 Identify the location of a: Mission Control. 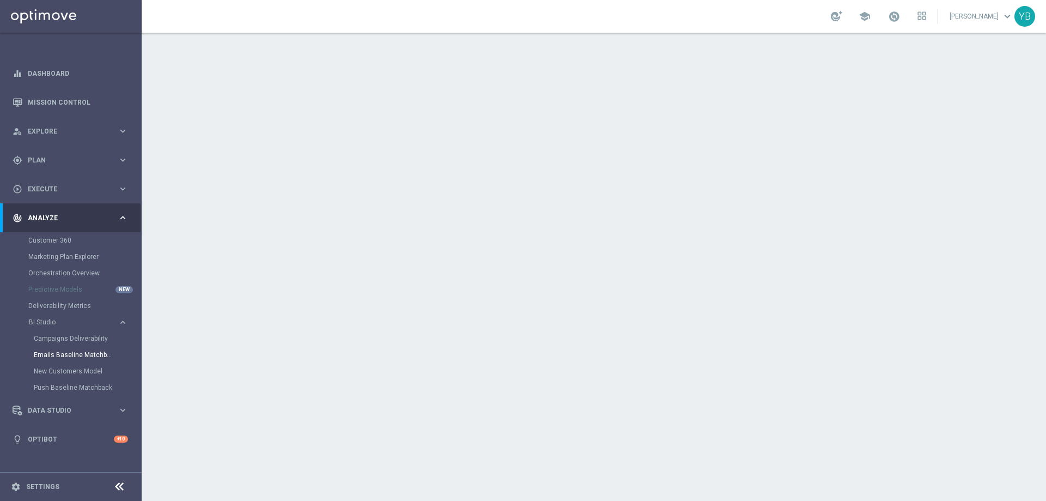
(78, 102).